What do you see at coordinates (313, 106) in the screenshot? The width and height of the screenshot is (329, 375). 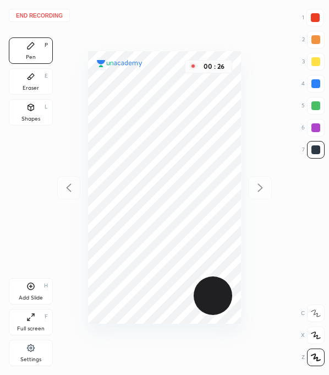 I see `div: 5` at bounding box center [313, 106].